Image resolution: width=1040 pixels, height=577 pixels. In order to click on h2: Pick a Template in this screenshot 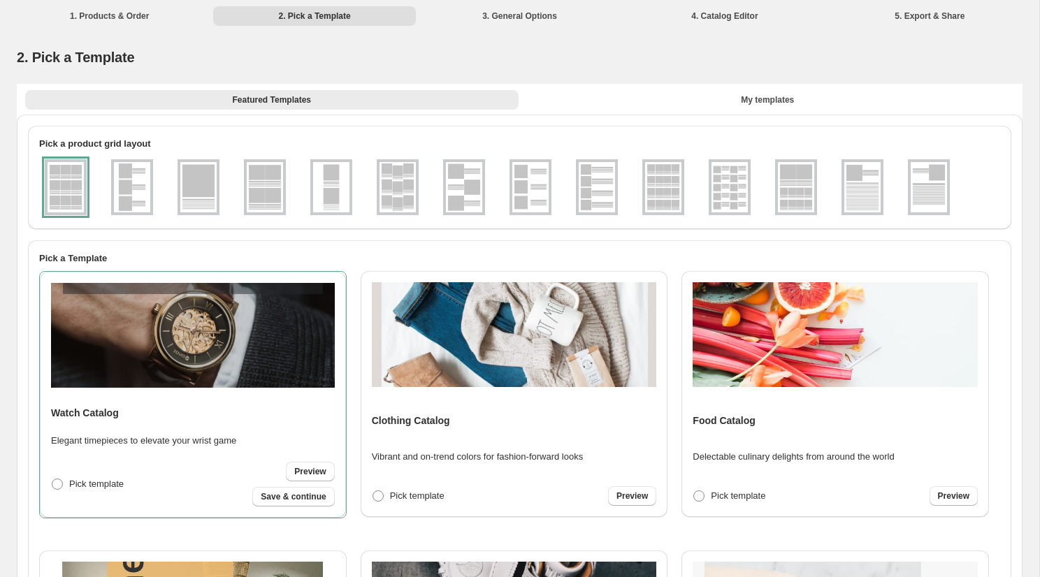, I will do `click(519, 259)`.